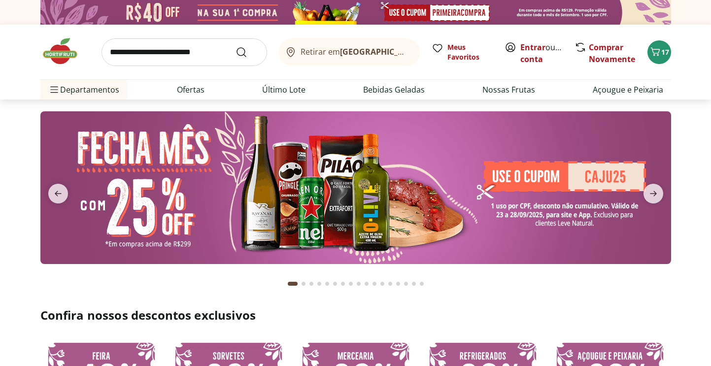 The image size is (711, 366). Describe the element at coordinates (533, 47) in the screenshot. I see `a: Entrar` at that location.